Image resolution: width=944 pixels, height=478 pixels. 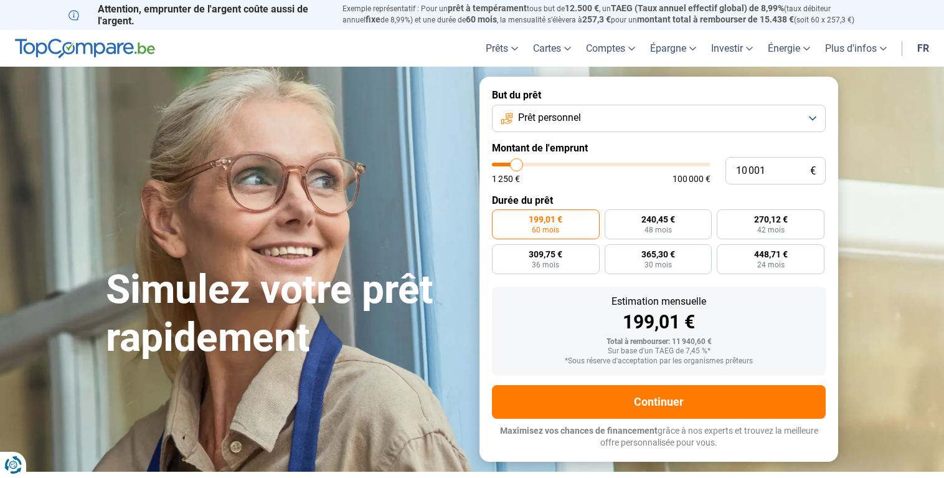 What do you see at coordinates (691, 179) in the screenshot?
I see `span: 100 000 €` at bounding box center [691, 179].